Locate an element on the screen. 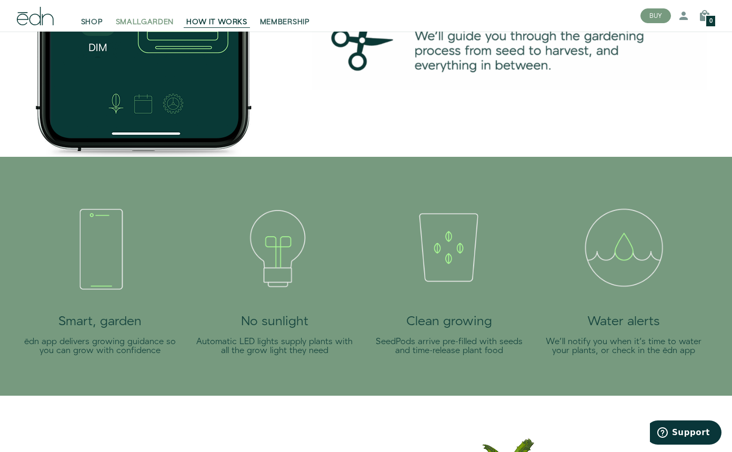 This screenshot has width=732, height=452. h2: Clean growing is located at coordinates (449, 321).